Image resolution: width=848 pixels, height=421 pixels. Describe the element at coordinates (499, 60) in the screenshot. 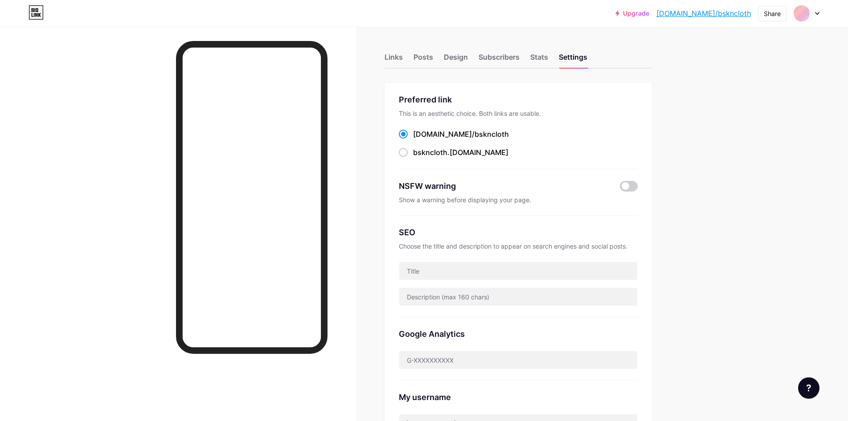

I see `div: Subscribers` at that location.